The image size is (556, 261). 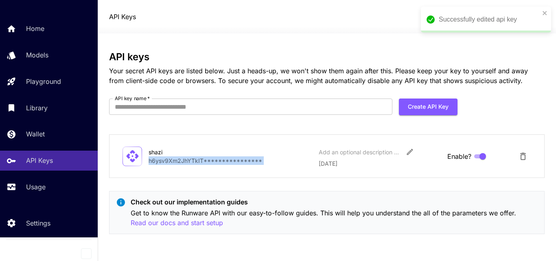 What do you see at coordinates (35, 28) in the screenshot?
I see `p: Home` at bounding box center [35, 28].